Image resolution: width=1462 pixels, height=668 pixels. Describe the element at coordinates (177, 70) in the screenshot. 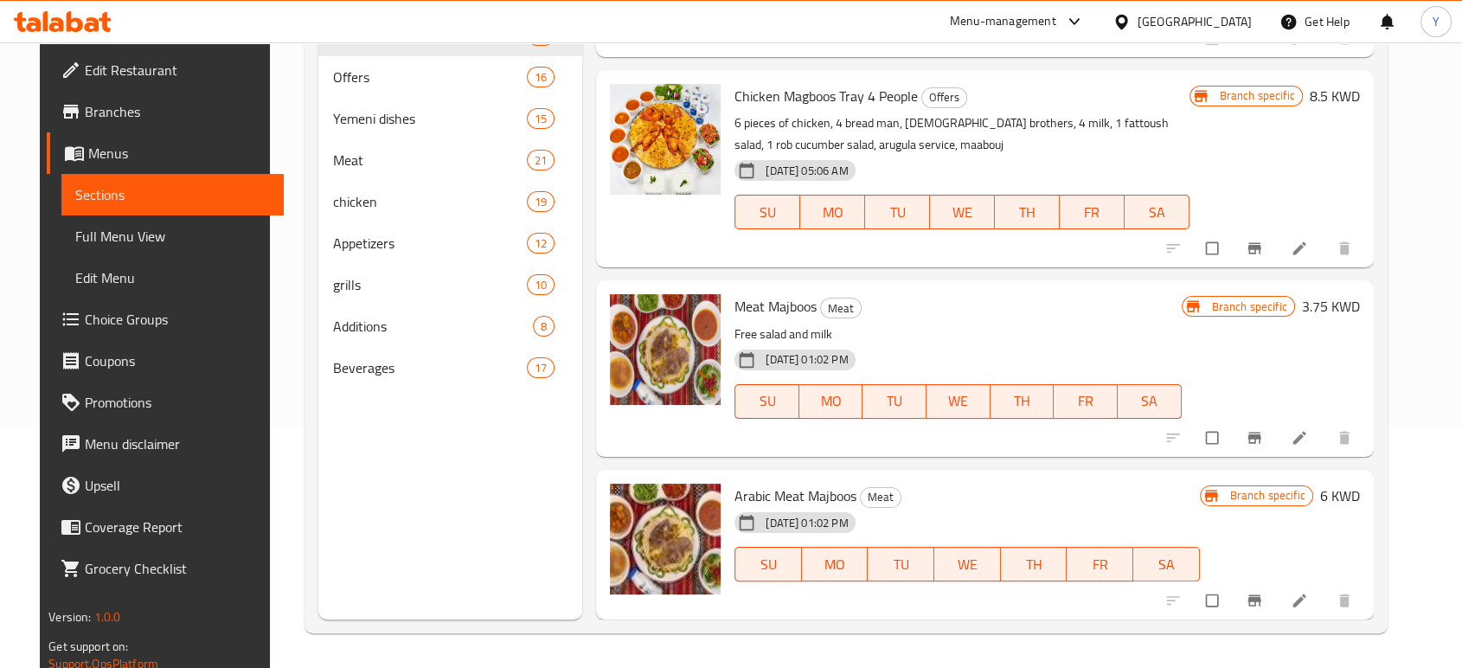

I see `span: Edit Restaurant` at that location.